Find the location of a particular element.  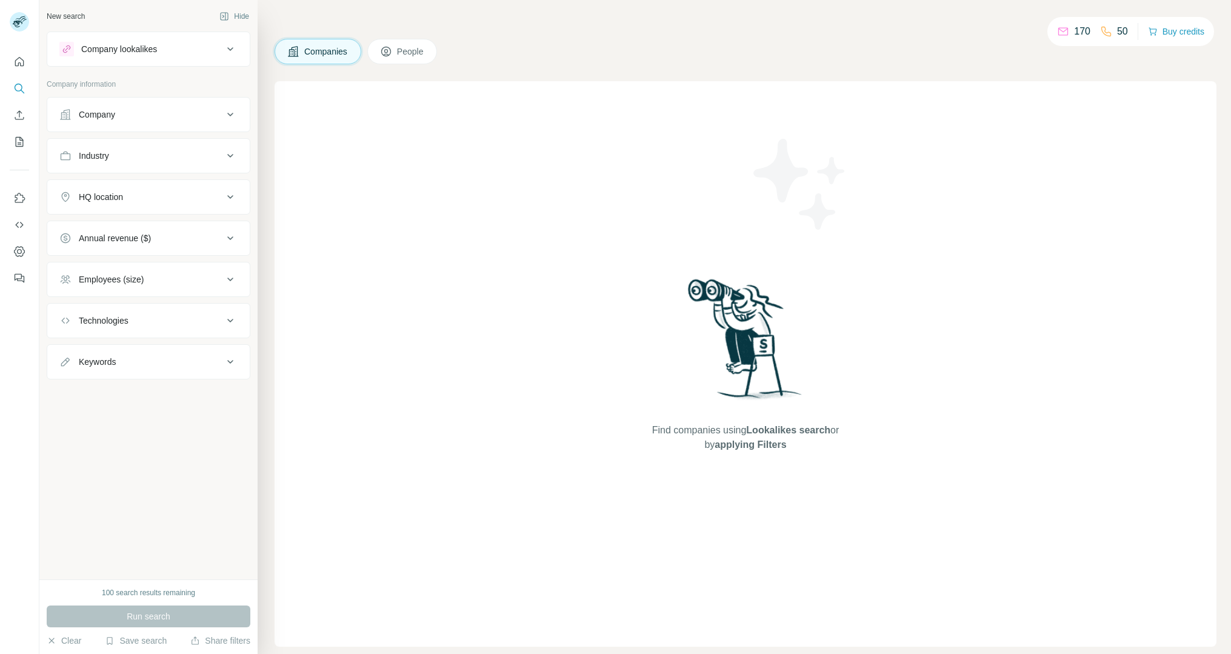

button: Employees (size) is located at coordinates (148, 279).